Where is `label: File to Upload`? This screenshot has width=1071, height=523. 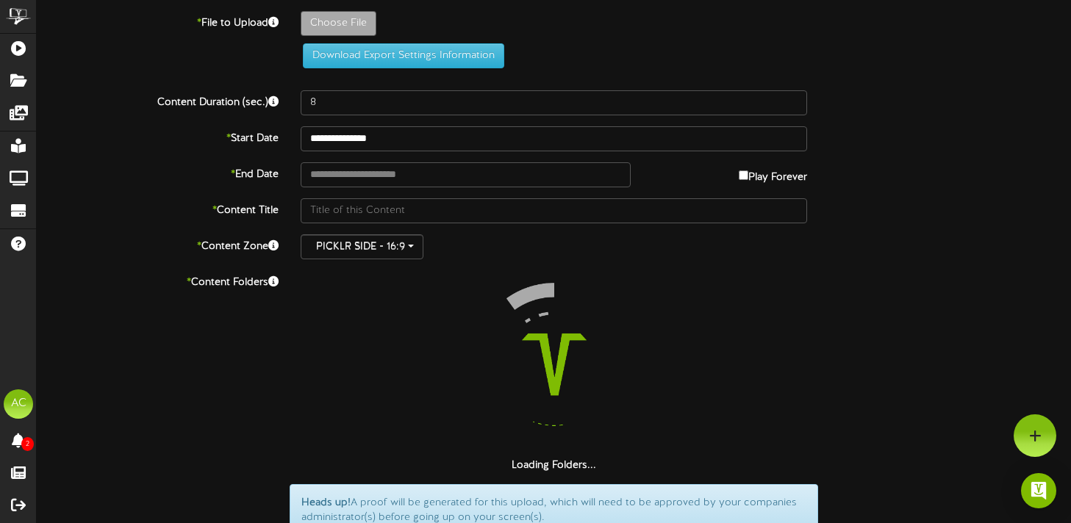 label: File to Upload is located at coordinates (157, 21).